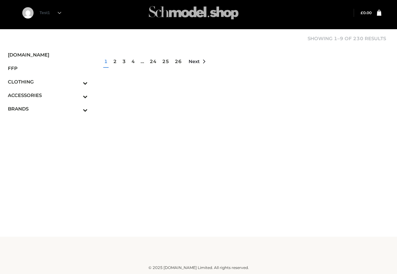  What do you see at coordinates (197, 61) in the screenshot?
I see `a: Next` at bounding box center [197, 61].